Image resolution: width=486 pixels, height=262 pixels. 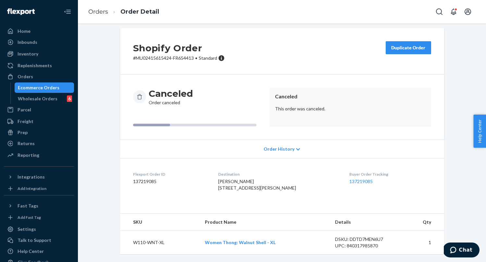 I want to click on a: Women Thong: Walnut Shell - XL, so click(x=240, y=242).